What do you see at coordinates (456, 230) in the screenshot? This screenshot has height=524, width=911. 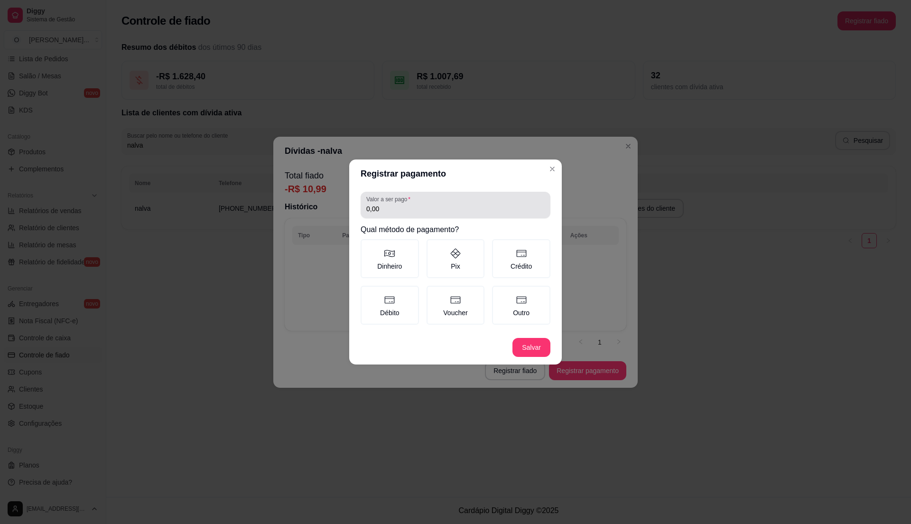 I see `h2: Qual método de pagamento?` at bounding box center [456, 230].